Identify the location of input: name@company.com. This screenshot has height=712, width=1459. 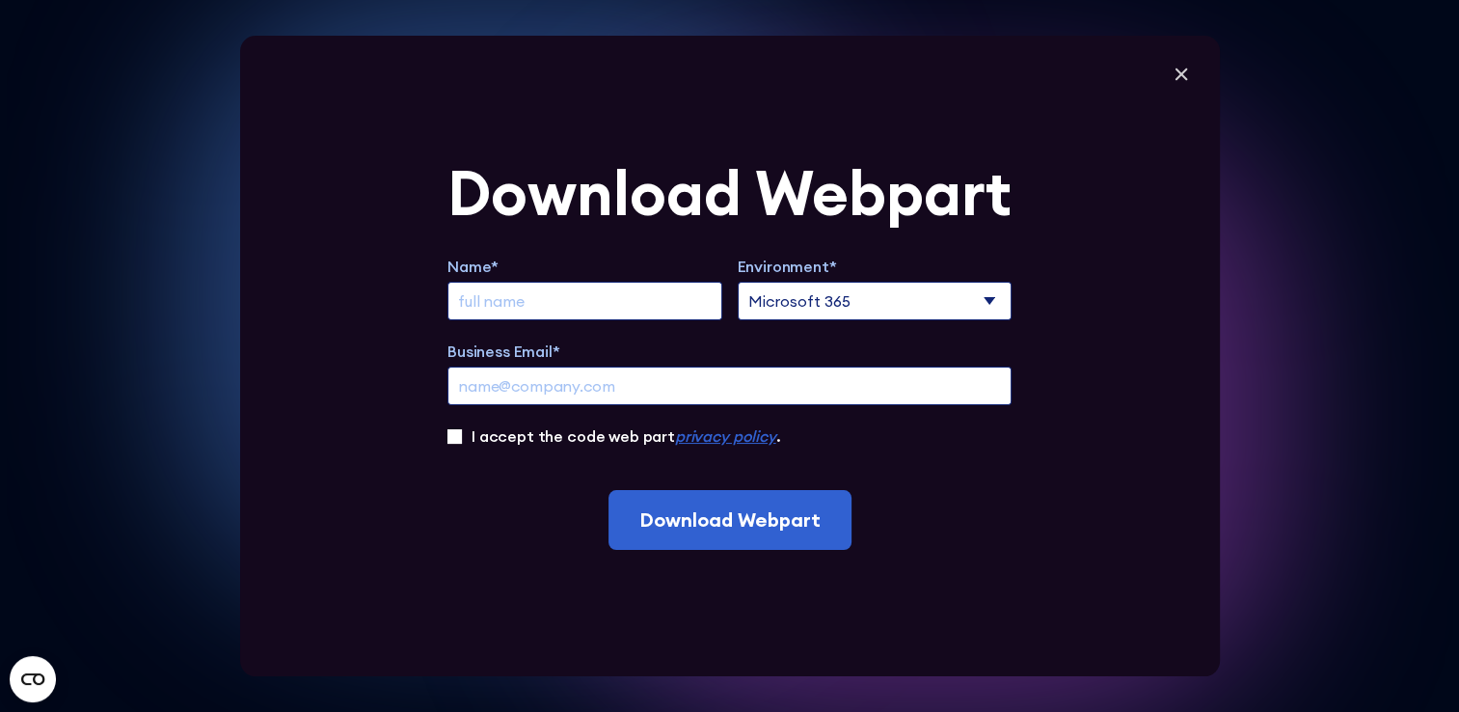
(729, 386).